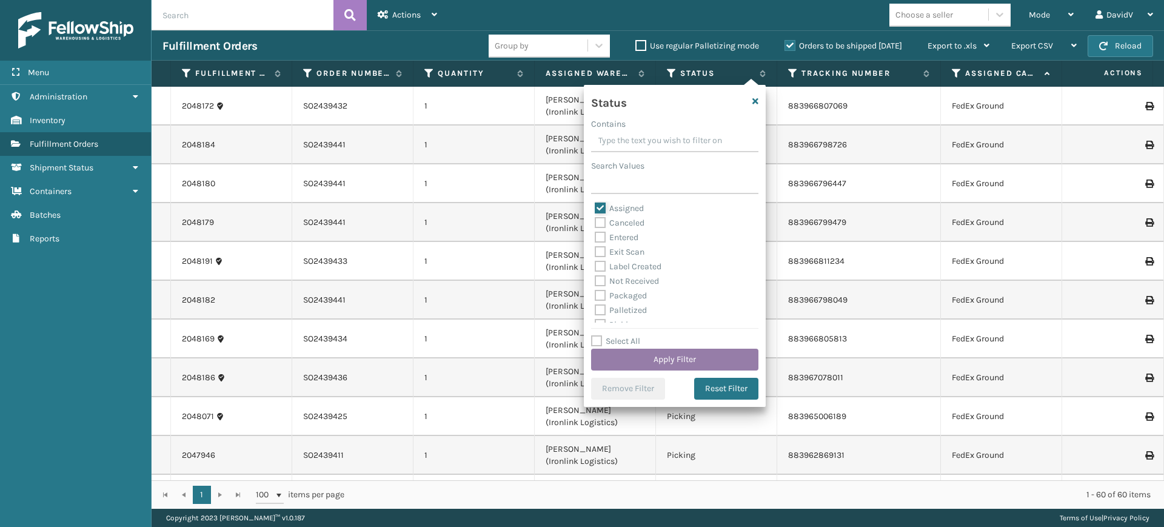 The height and width of the screenshot is (527, 1164). What do you see at coordinates (618, 165) in the screenshot?
I see `label: Search Values` at bounding box center [618, 165].